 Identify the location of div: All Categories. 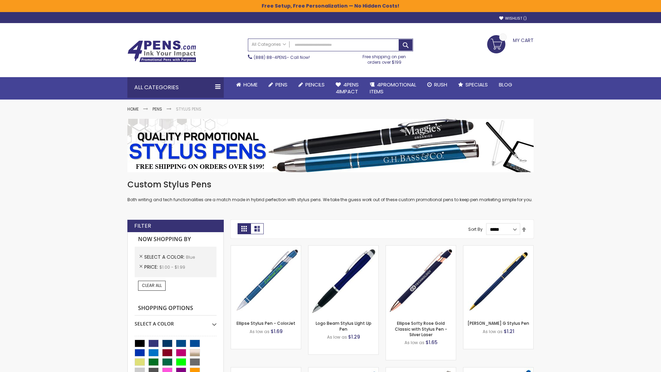
(176, 87).